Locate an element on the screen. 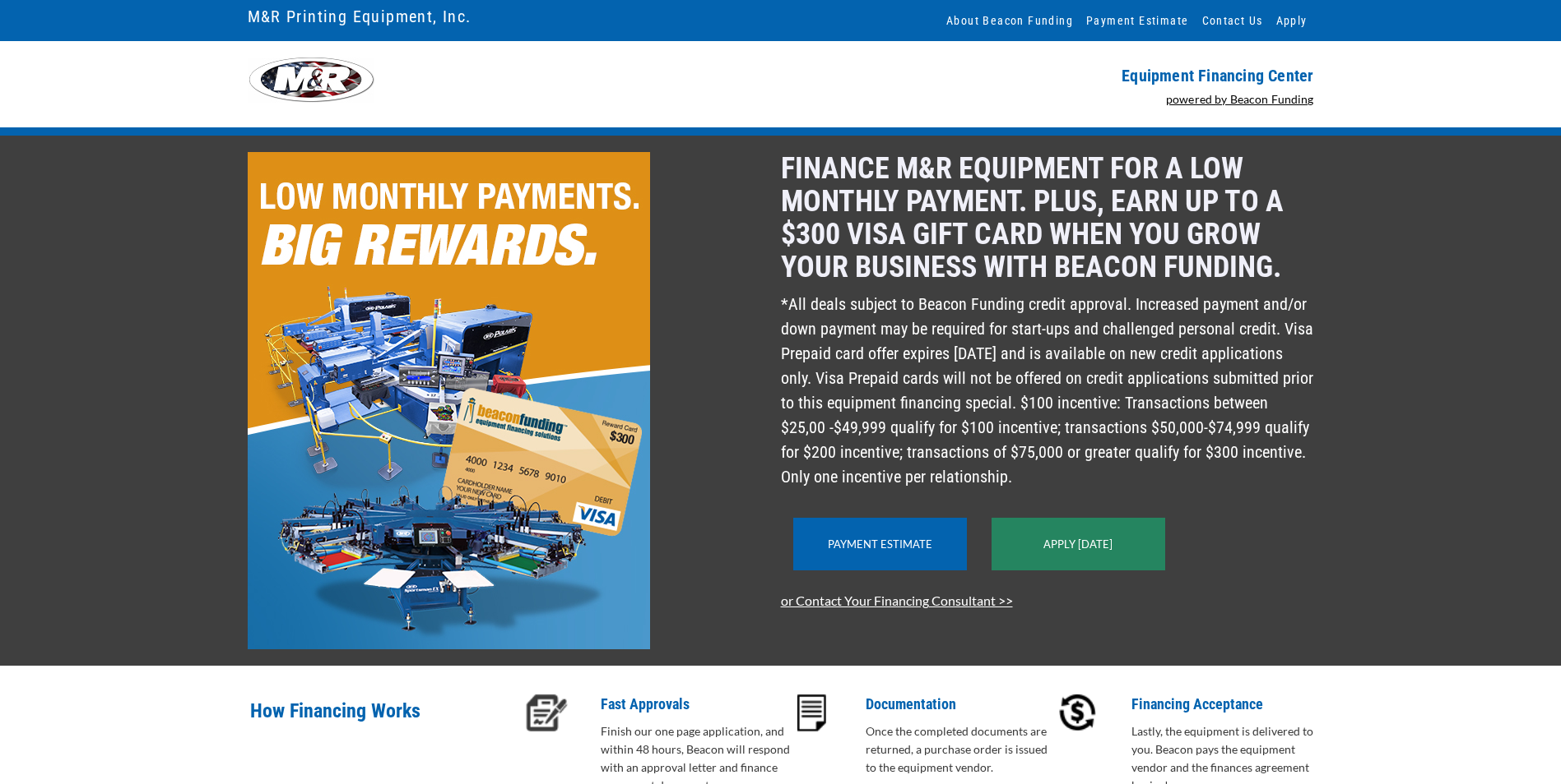 Image resolution: width=1561 pixels, height=784 pixels. p: Finance M&R equipment for a low monthly payment. Plus, earn up to a $300 Visa gift card when you ... is located at coordinates (1047, 217).